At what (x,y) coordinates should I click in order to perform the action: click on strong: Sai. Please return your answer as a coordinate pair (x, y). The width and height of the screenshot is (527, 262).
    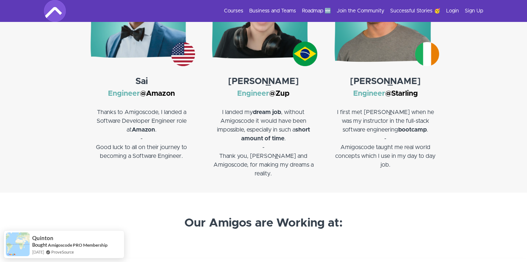
    Looking at the image, I should click on (142, 82).